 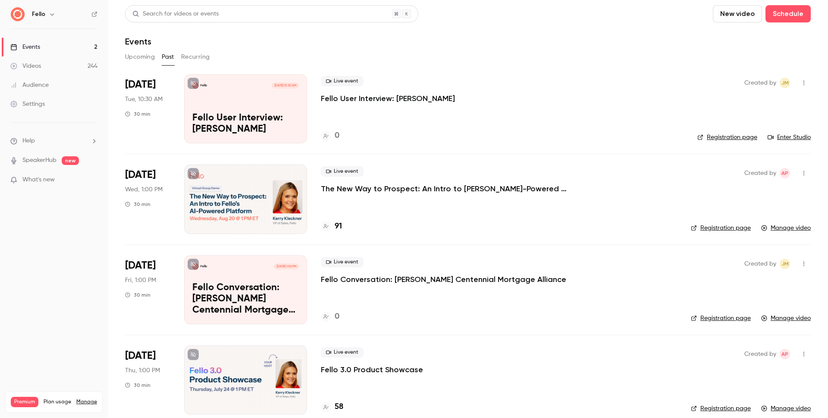 What do you see at coordinates (54, 141) in the screenshot?
I see `li: help-dropdown-opener` at bounding box center [54, 141].